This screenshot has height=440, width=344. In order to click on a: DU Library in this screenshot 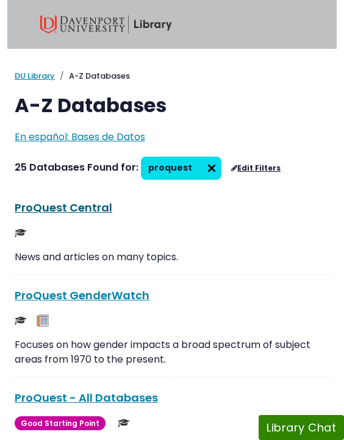, I will do `click(35, 76)`.